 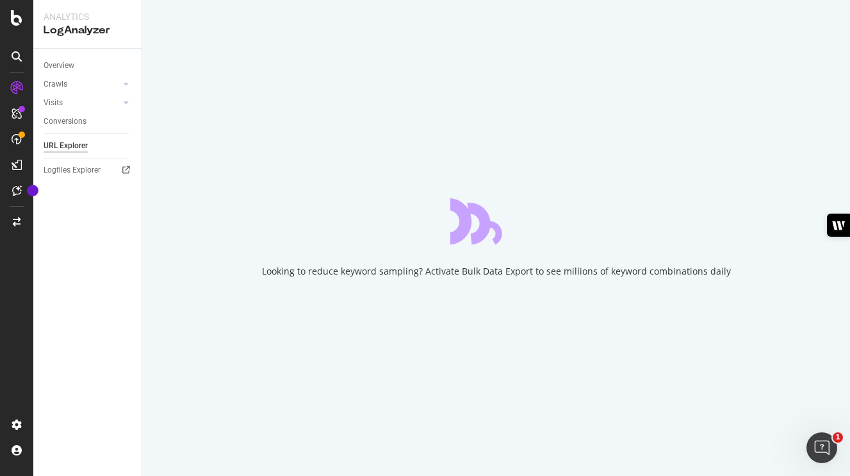 I want to click on div: Looking to reduce keyword sampling? Activate Bulk Data Export to see millions of keyword combinat..., so click(x=497, y=271).